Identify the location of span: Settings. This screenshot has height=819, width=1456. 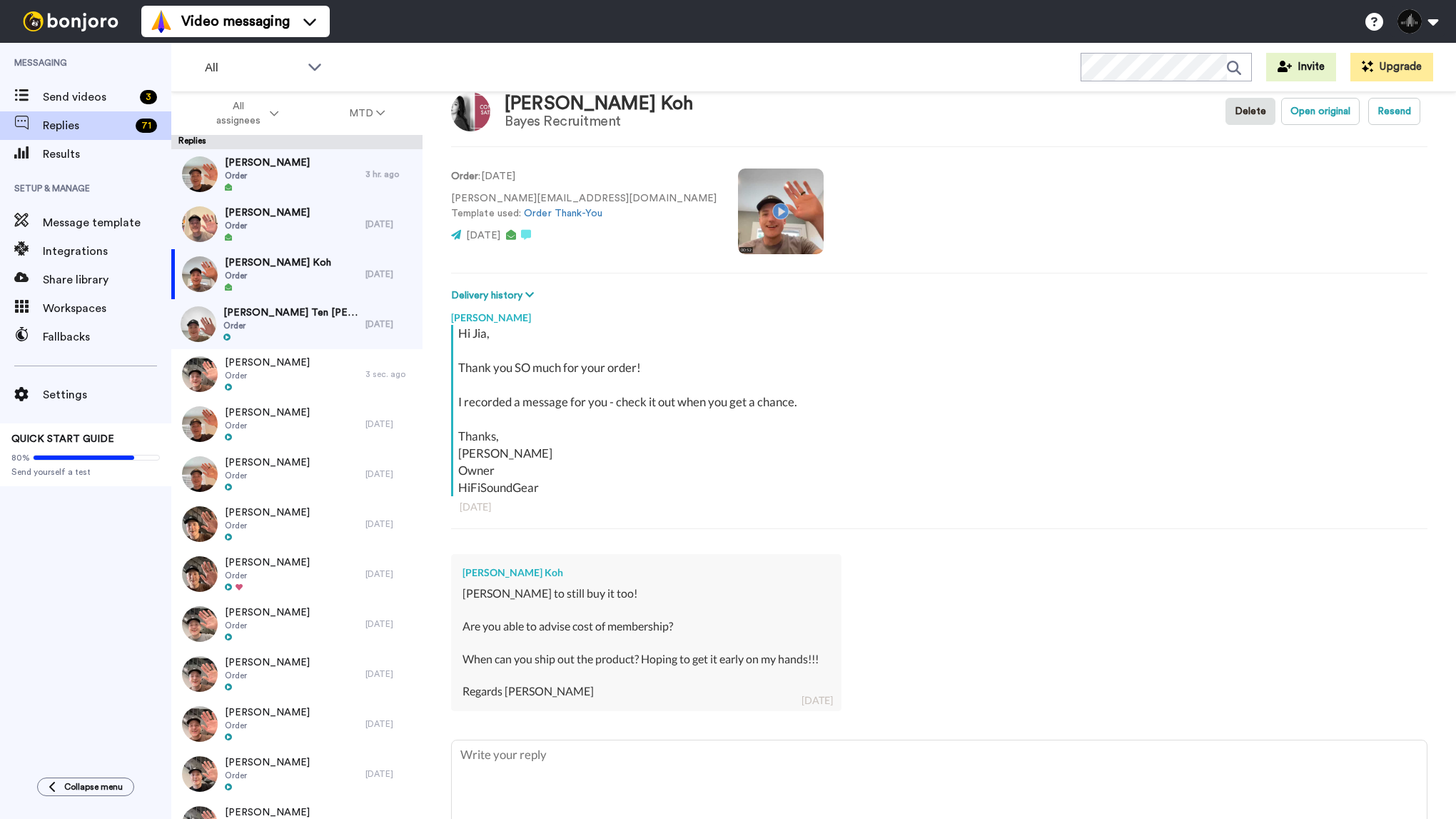
(107, 395).